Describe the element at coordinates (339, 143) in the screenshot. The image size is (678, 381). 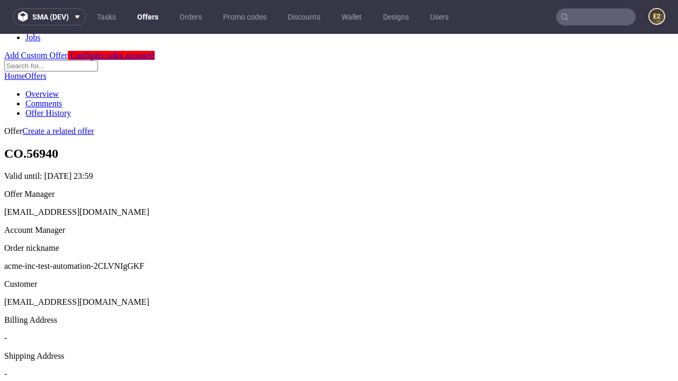
I see `p: Valid until:` at that location.